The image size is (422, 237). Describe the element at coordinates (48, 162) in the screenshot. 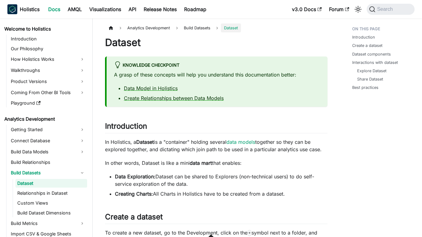

I see `a: Build Relationships` at that location.